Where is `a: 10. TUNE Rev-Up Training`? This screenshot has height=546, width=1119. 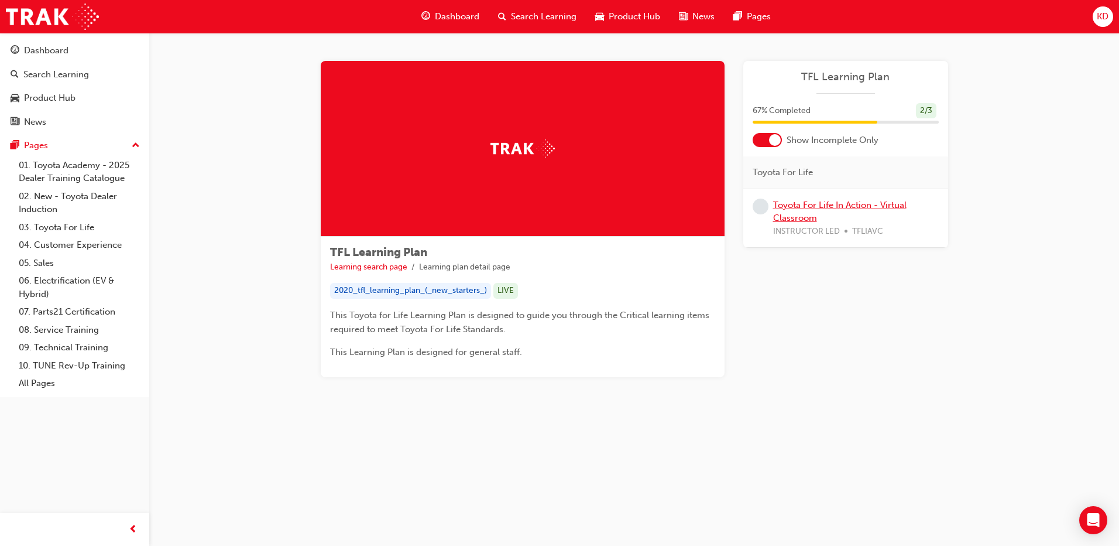 a: 10. TUNE Rev-Up Training is located at coordinates (79, 365).